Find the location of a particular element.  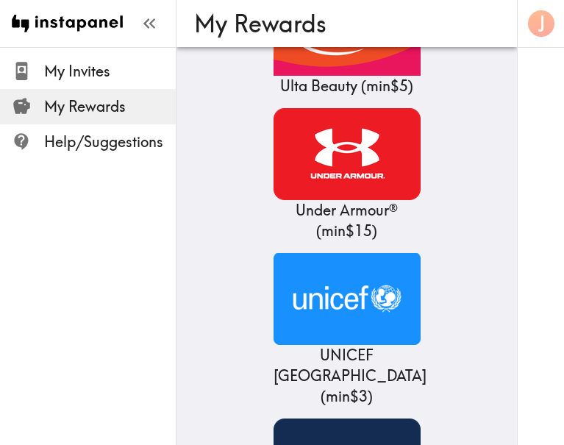

p: Ulta Beauty ( min $5 ) is located at coordinates (347, 86).